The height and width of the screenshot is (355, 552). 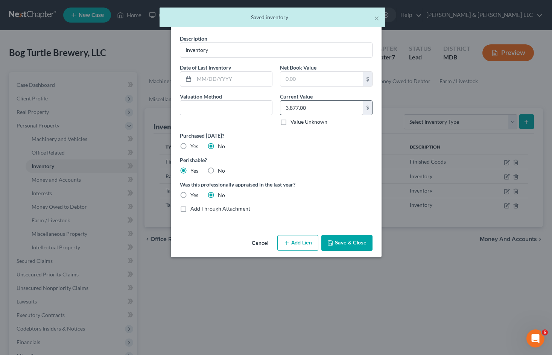 What do you see at coordinates (205, 67) in the screenshot?
I see `label: Date of Last Inventory` at bounding box center [205, 67].